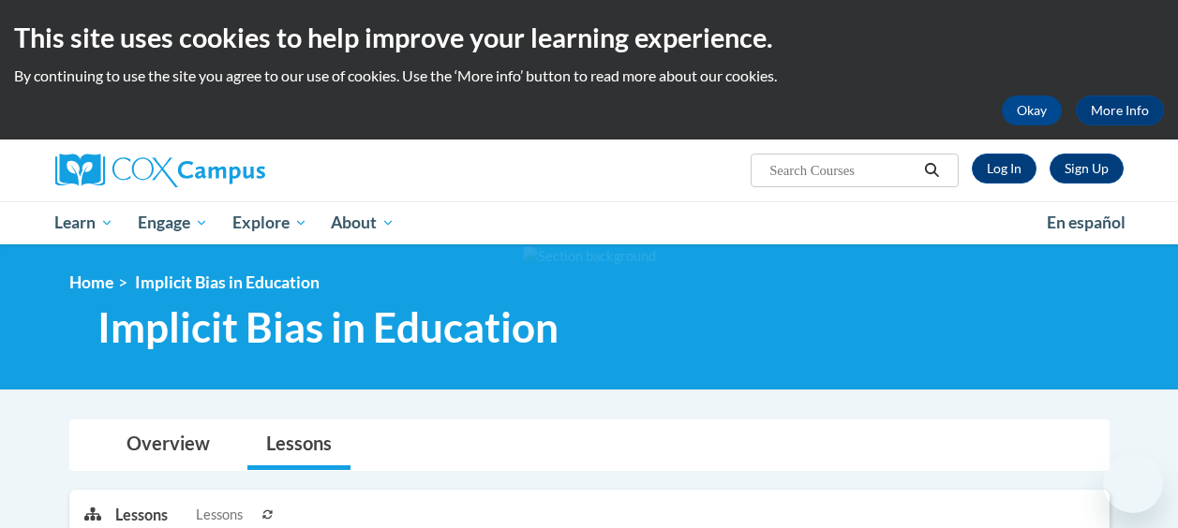  I want to click on a: Cox Campus, so click(224, 170).